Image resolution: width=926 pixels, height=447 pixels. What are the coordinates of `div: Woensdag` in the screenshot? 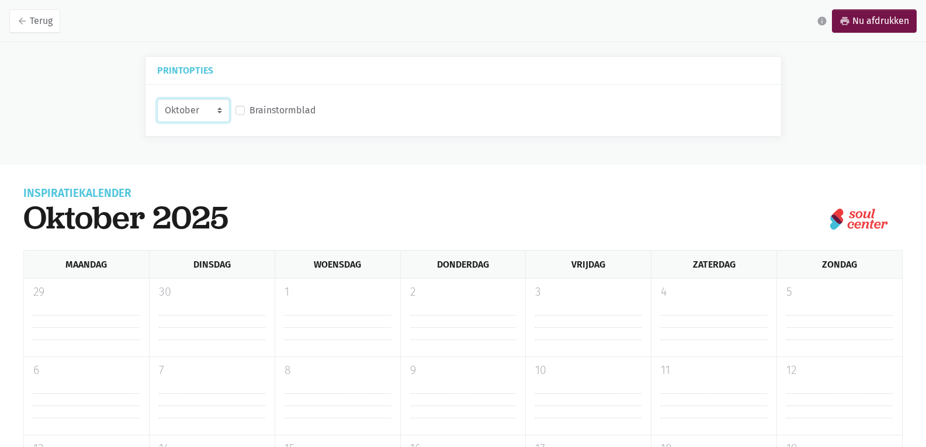 It's located at (337, 264).